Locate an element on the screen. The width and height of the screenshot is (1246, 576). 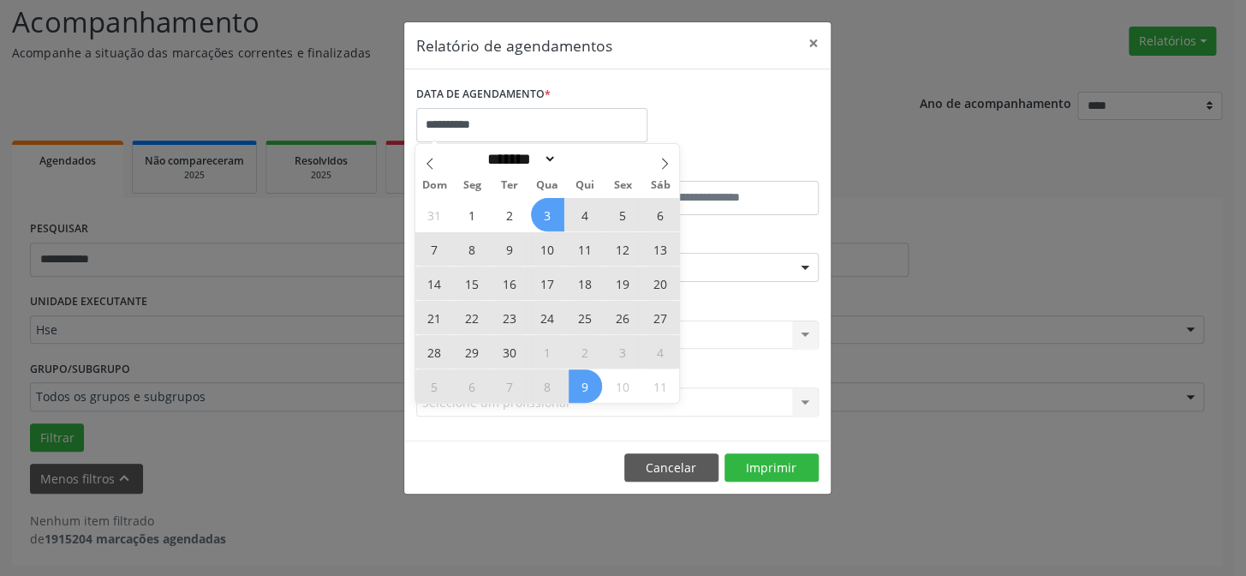
span: Setembro 20, 2025 is located at coordinates (660, 283).